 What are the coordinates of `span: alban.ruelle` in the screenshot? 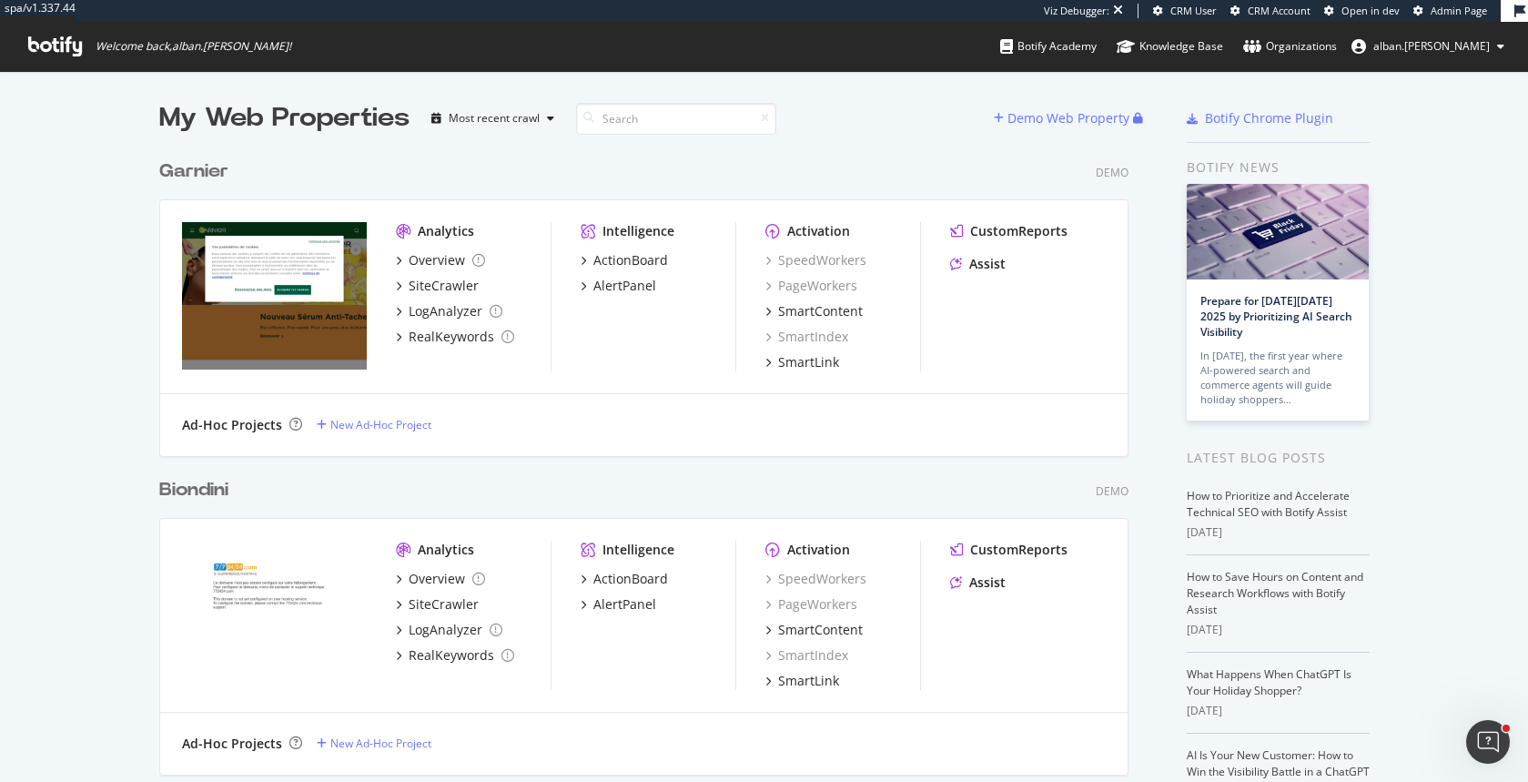 It's located at (1432, 46).